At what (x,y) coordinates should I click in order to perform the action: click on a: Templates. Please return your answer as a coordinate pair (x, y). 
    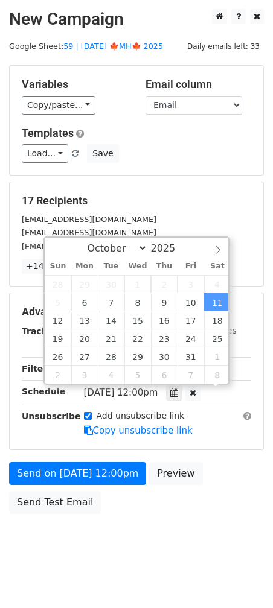
    Looking at the image, I should click on (48, 133).